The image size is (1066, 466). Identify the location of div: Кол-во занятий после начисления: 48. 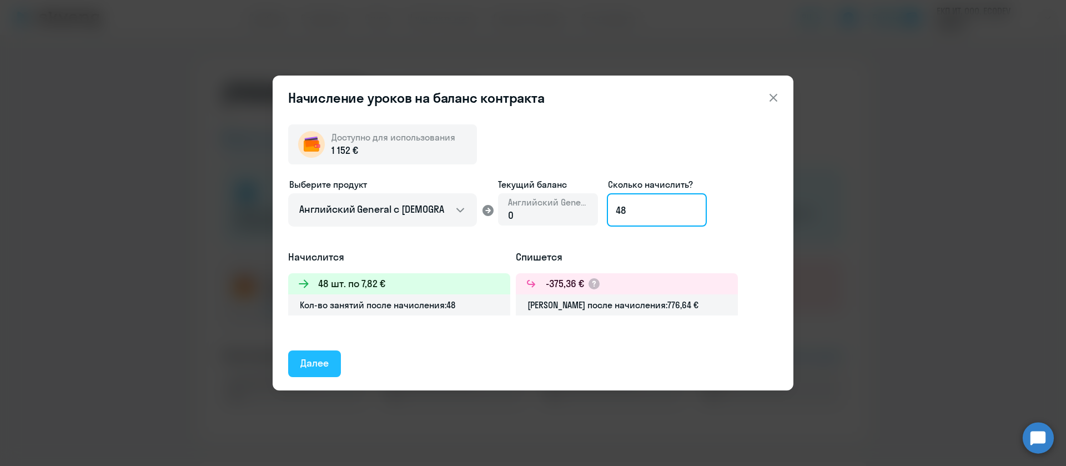
(399, 305).